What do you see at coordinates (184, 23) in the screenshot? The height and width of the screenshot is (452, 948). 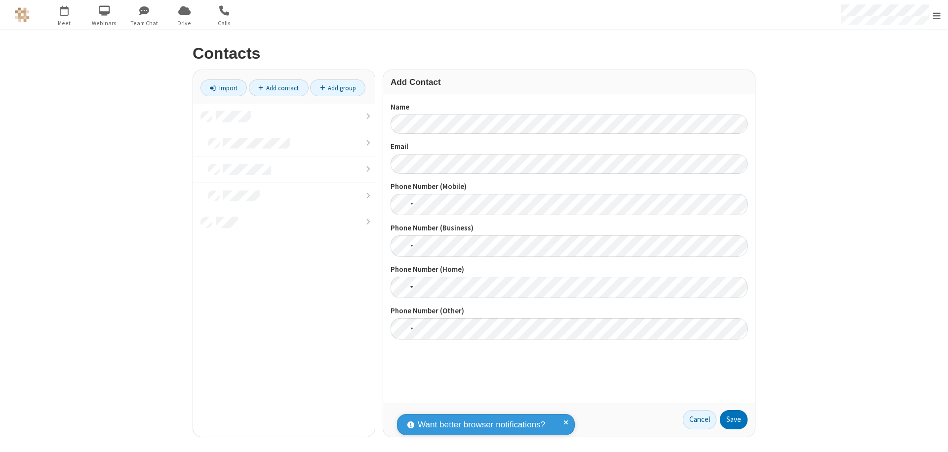 I see `span: Drive` at bounding box center [184, 23].